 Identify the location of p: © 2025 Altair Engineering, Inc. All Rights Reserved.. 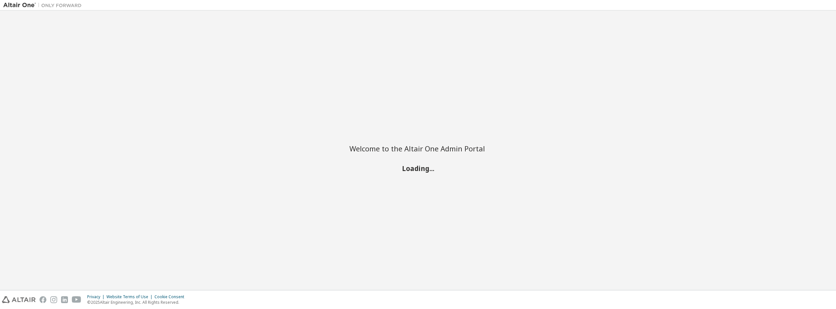
(138, 302).